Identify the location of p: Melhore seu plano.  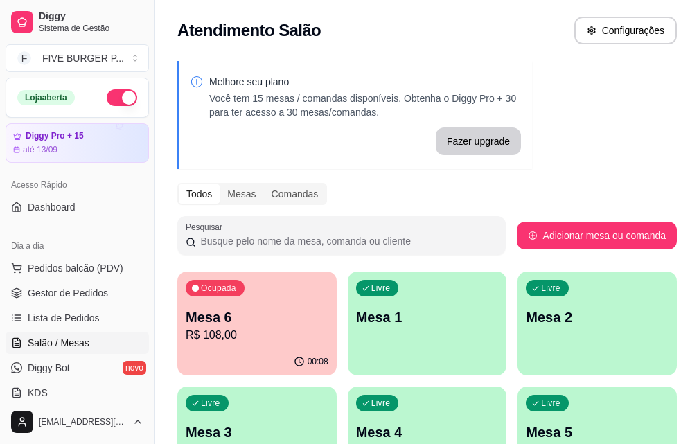
(365, 82).